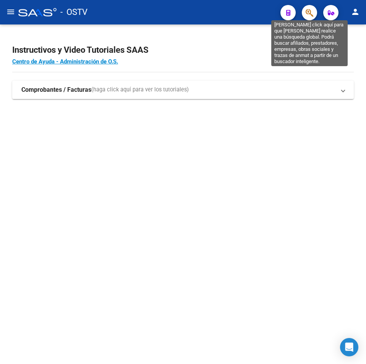 The width and height of the screenshot is (366, 364). I want to click on span: - OSTV, so click(74, 12).